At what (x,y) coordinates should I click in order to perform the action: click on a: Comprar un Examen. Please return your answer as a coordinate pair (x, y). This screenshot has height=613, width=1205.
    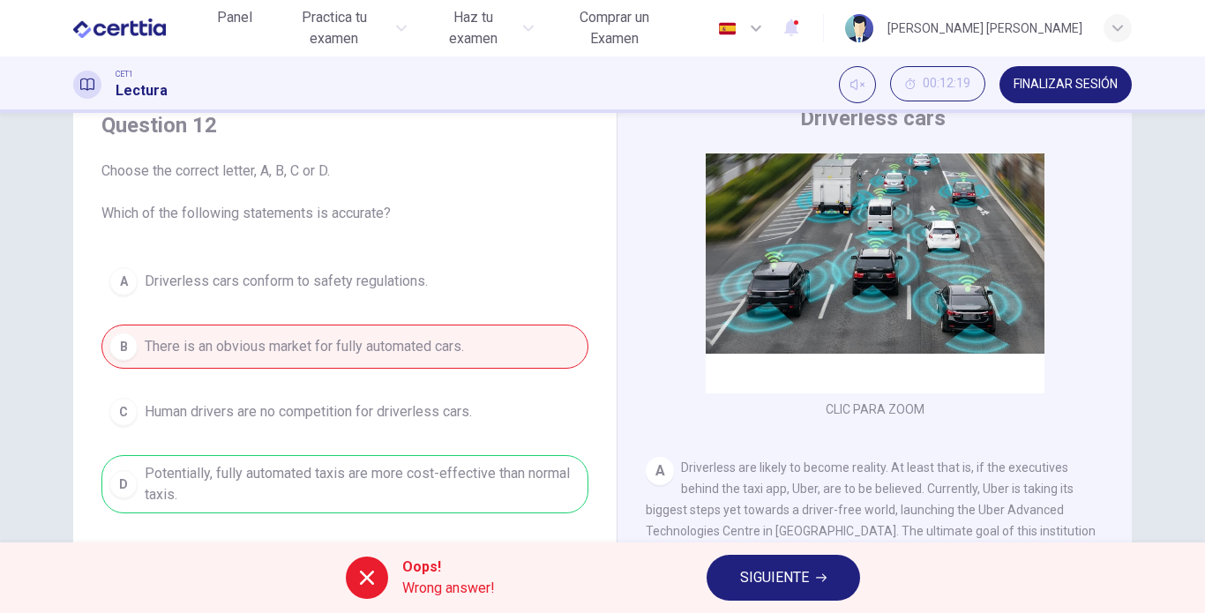
    Looking at the image, I should click on (614, 28).